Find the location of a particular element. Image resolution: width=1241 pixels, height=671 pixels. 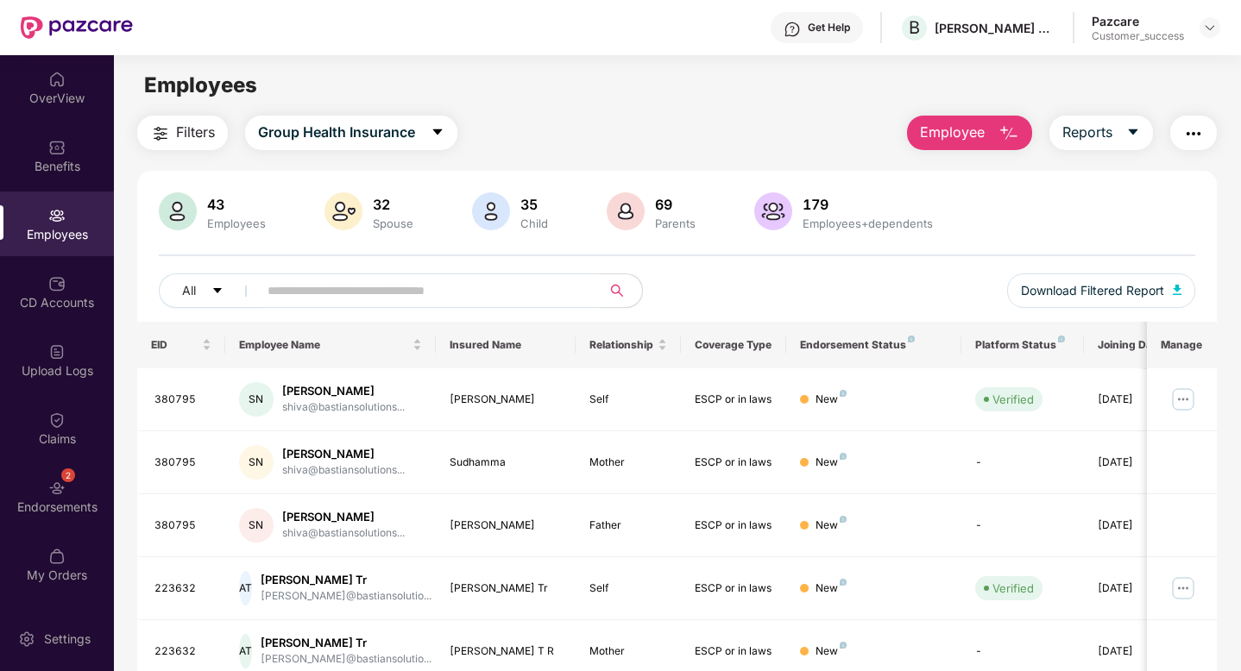

div: Mother is located at coordinates (628, 652).